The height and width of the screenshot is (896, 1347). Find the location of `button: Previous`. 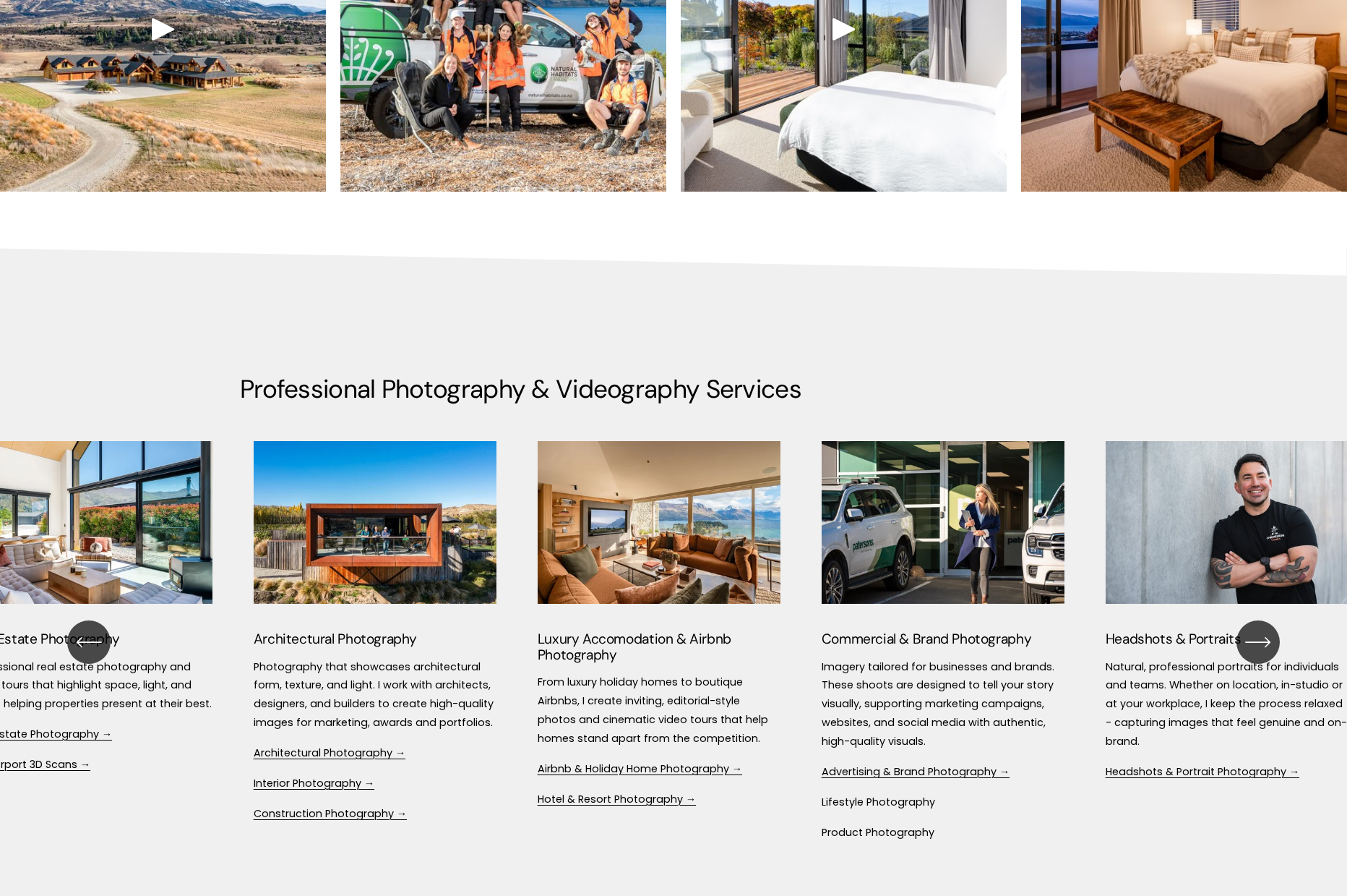

button: Previous is located at coordinates (89, 642).